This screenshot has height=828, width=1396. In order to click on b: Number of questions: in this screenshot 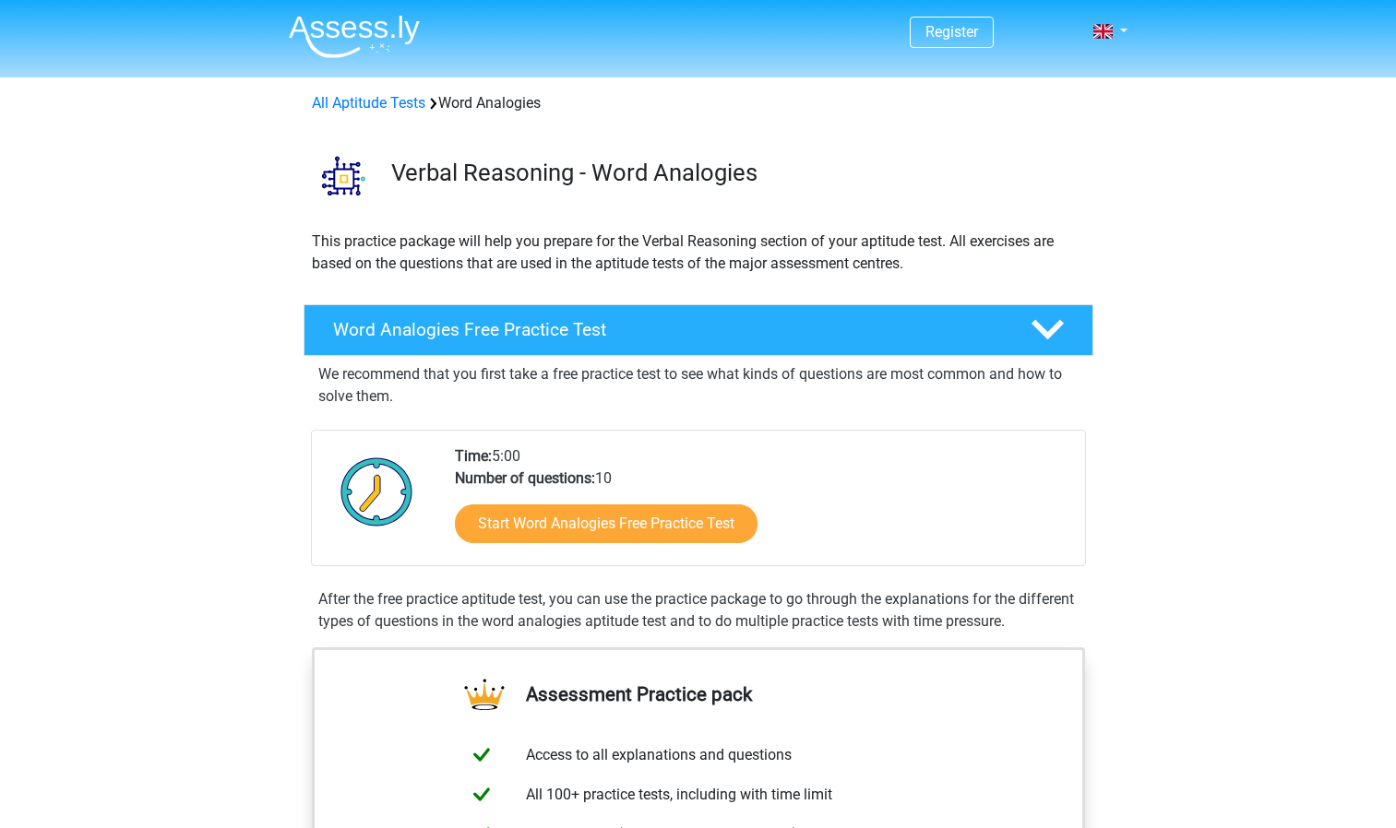, I will do `click(525, 478)`.